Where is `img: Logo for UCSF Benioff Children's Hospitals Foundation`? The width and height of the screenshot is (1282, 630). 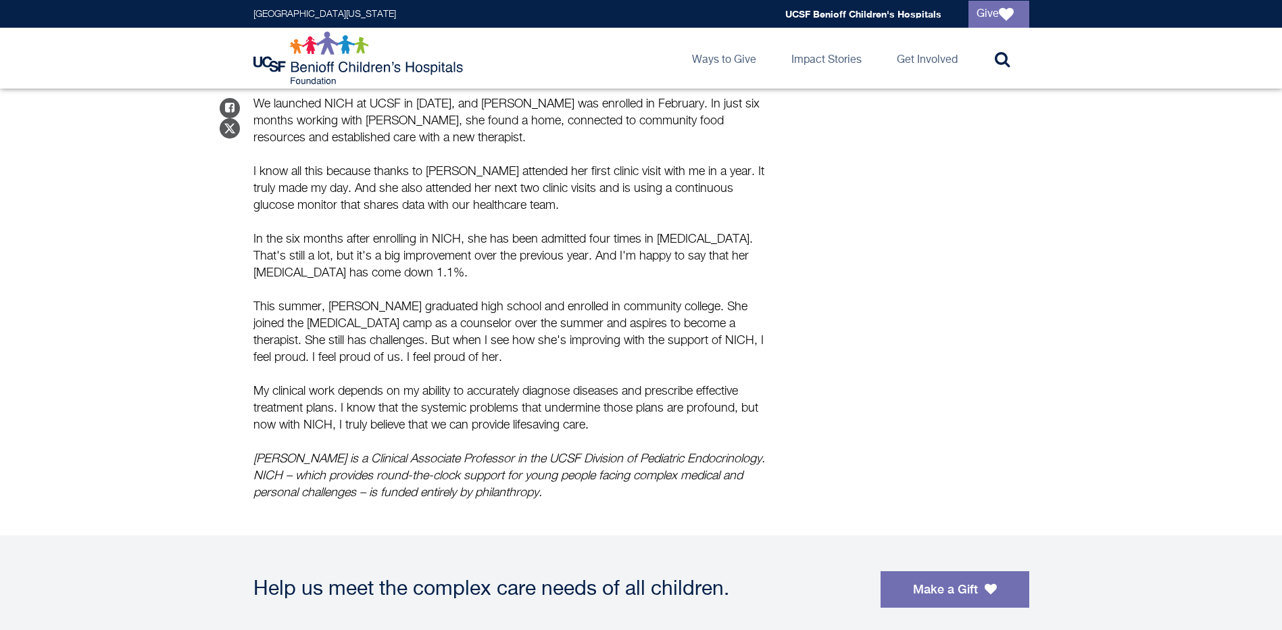 img: Logo for UCSF Benioff Children's Hospitals Foundation is located at coordinates (359, 58).